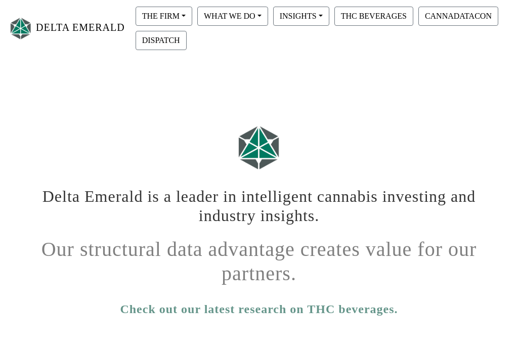 This screenshot has height=347, width=518. Describe the element at coordinates (374, 16) in the screenshot. I see `button: THC BEVERAGES` at that location.